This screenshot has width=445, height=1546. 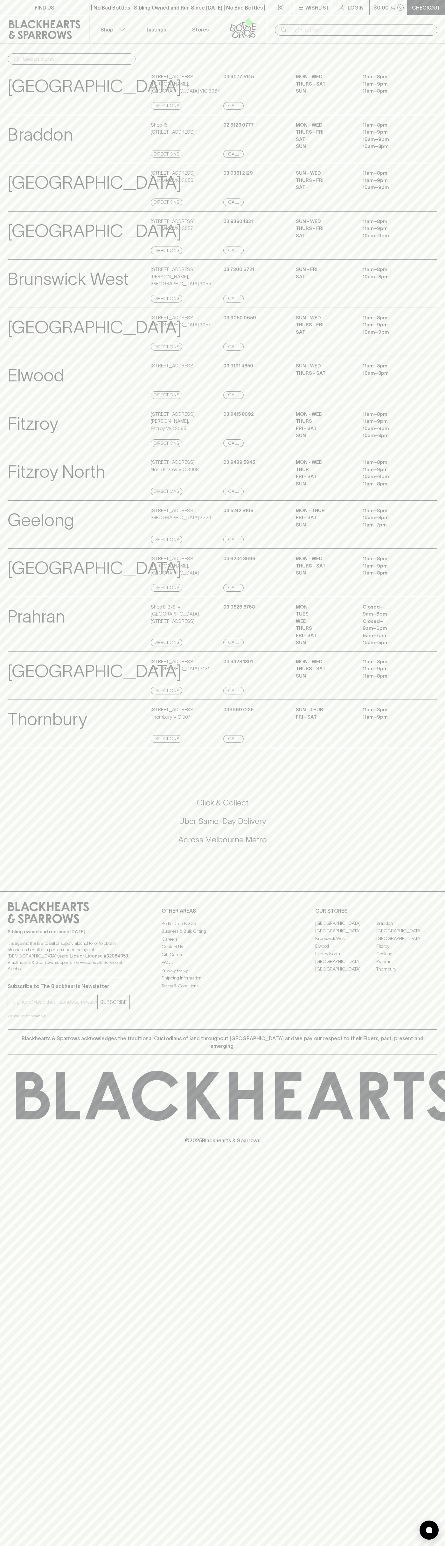 What do you see at coordinates (223, 970) in the screenshot?
I see `a: Privacy Policy` at bounding box center [223, 970].